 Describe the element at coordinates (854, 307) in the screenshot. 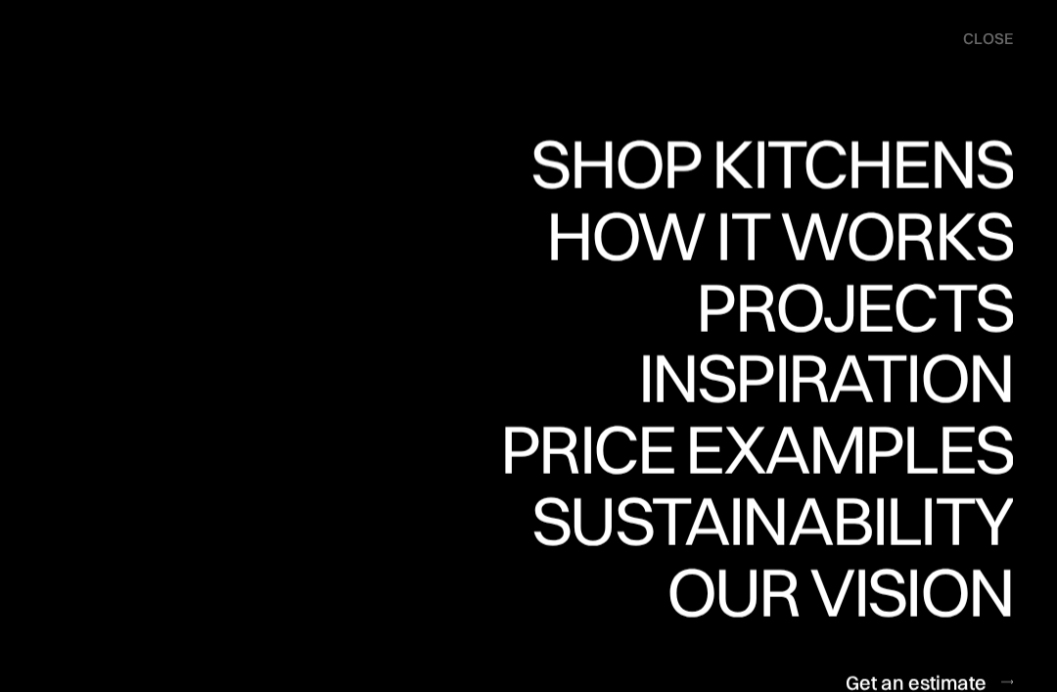

I see `a: ProjectsProjects` at that location.